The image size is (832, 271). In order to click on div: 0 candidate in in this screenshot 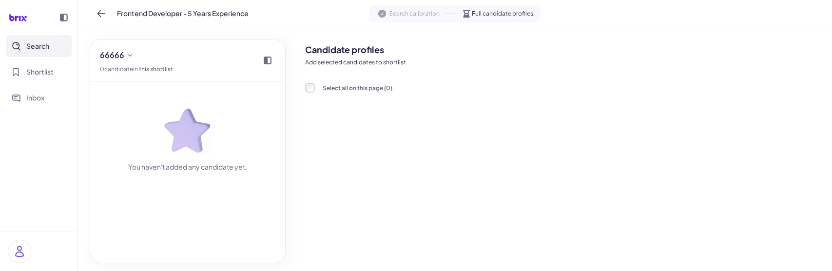, I will do `click(136, 69)`.